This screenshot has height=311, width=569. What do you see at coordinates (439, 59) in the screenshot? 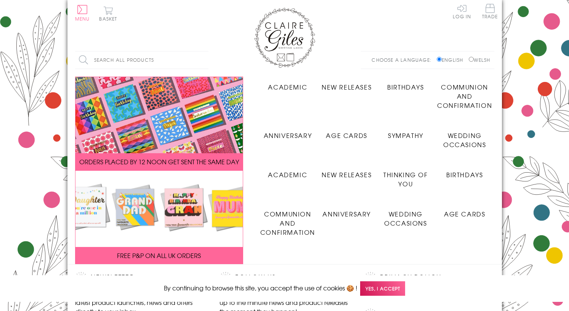
I see `input: English` at bounding box center [439, 59].